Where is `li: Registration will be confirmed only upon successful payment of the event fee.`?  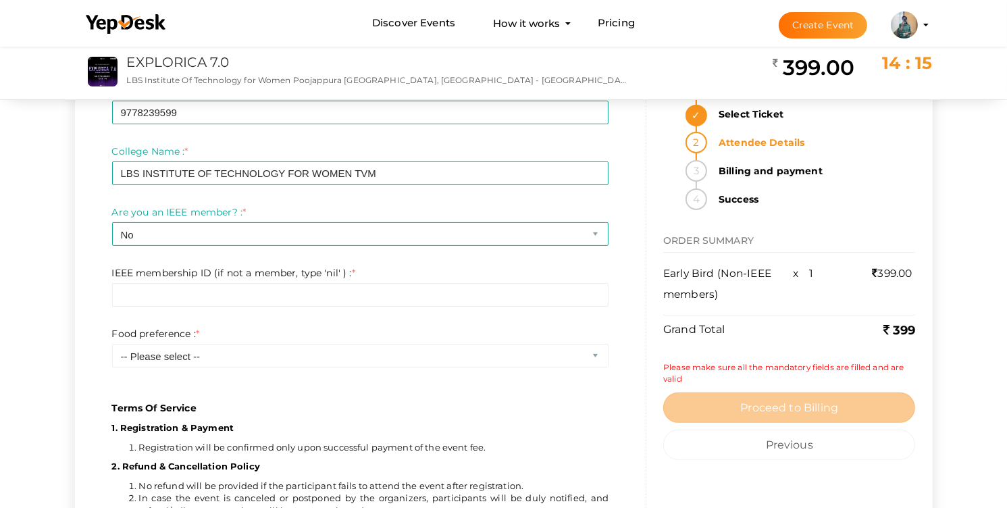
li: Registration will be confirmed only upon successful payment of the event fee. is located at coordinates (374, 447).